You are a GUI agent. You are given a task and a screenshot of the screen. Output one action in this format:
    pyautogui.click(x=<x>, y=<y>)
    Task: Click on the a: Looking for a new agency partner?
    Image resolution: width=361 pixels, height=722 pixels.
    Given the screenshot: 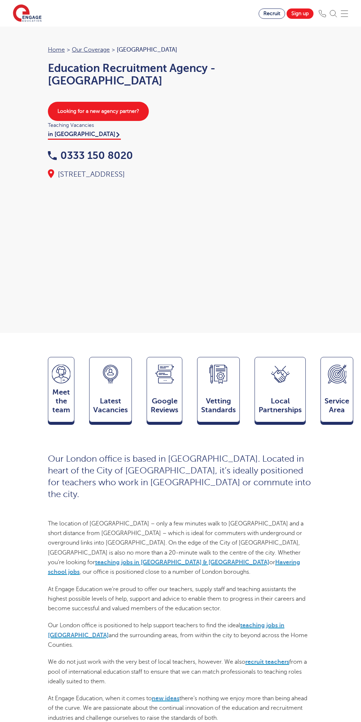 What is the action you would take?
    pyautogui.click(x=98, y=111)
    